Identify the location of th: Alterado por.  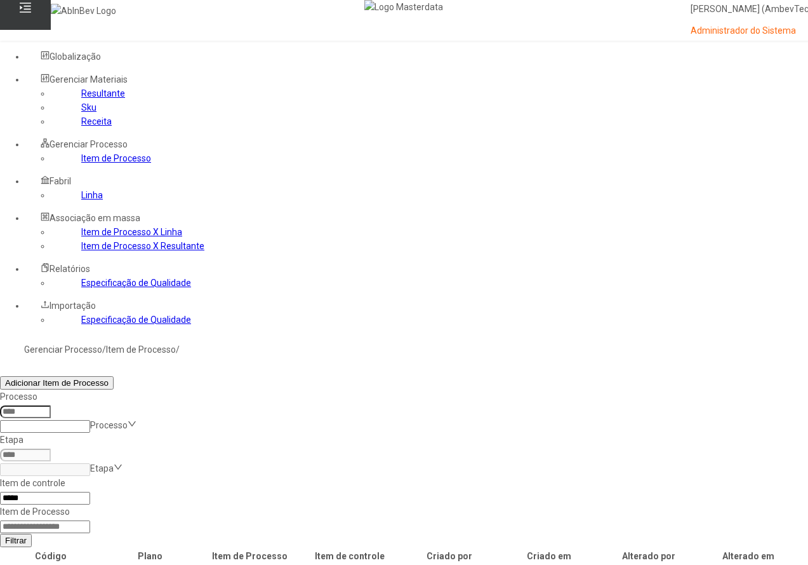
(648, 556).